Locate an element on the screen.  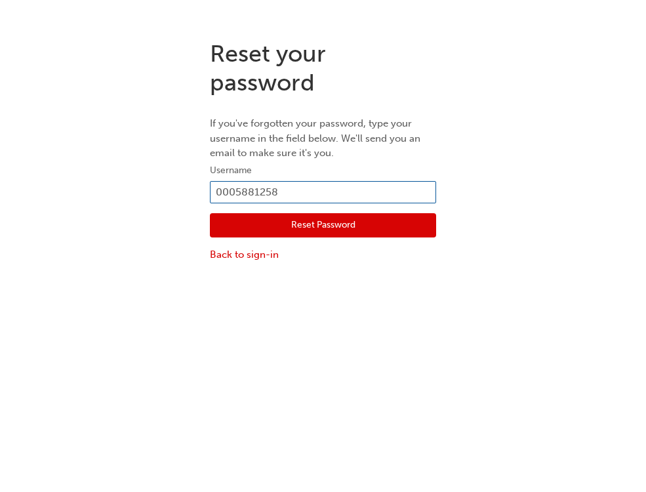
h1: Reset your password is located at coordinates (323, 68).